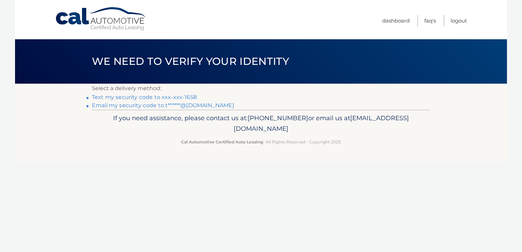 Image resolution: width=522 pixels, height=252 pixels. Describe the element at coordinates (261, 142) in the screenshot. I see `p: - All Rights Reserved - Copyright 2025` at that location.